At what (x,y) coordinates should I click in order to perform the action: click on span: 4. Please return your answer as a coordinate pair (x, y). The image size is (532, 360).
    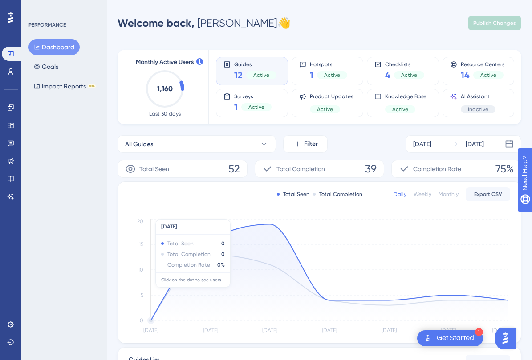
    Looking at the image, I should click on (388, 75).